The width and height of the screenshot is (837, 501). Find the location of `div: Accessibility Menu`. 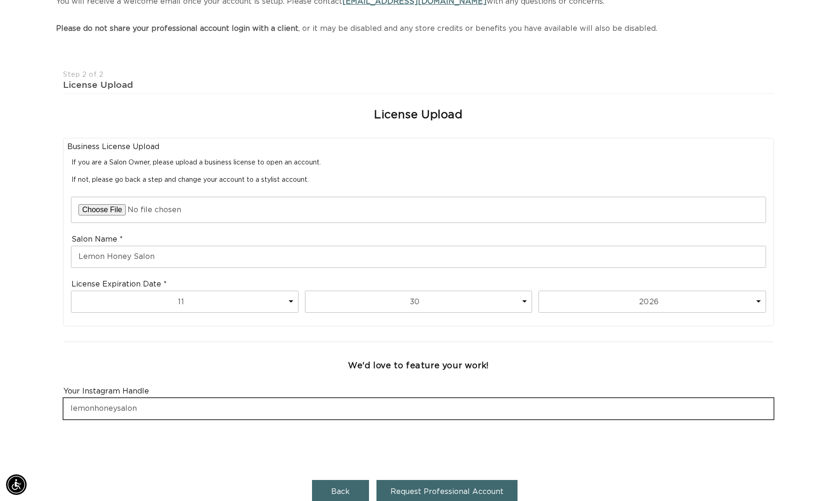

div: Accessibility Menu is located at coordinates (16, 485).